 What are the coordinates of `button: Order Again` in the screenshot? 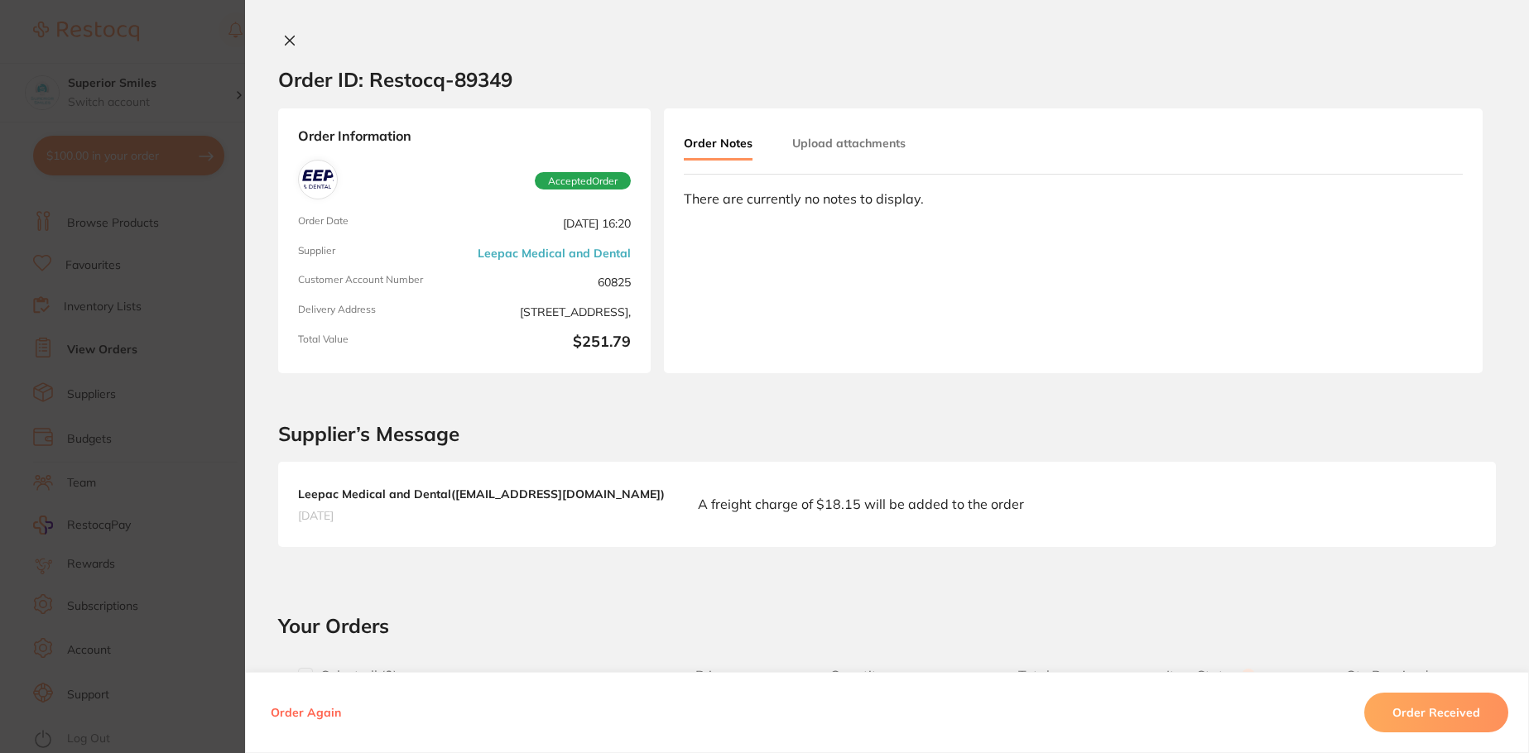 It's located at (305, 713).